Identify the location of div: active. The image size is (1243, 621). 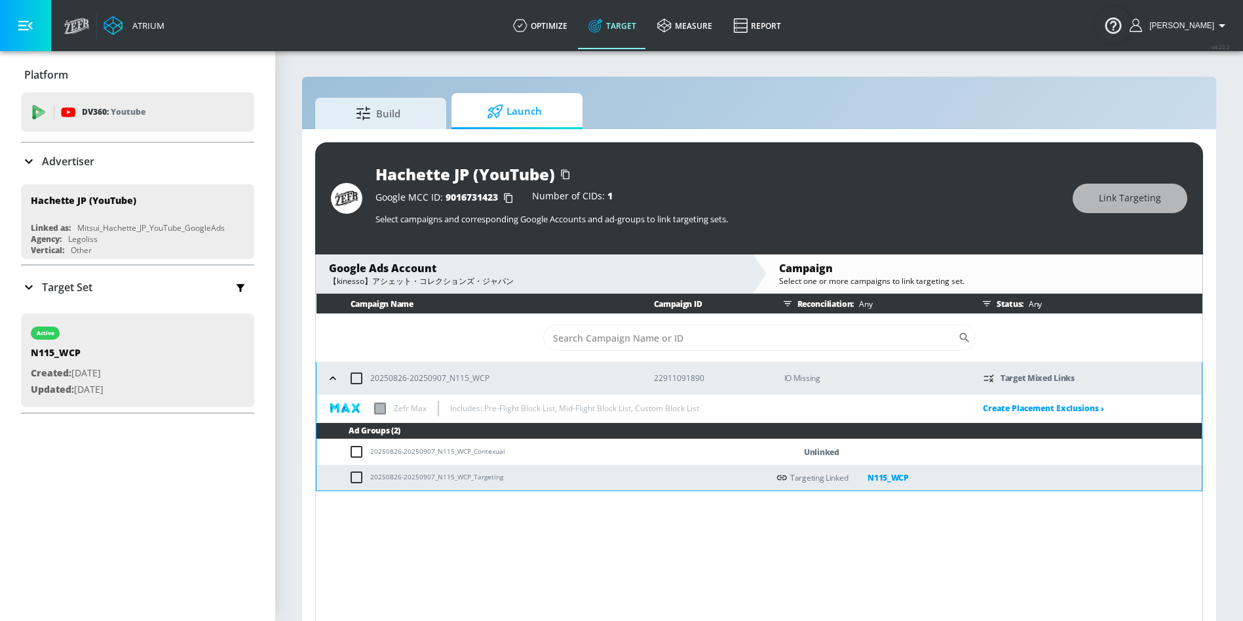
(45, 333).